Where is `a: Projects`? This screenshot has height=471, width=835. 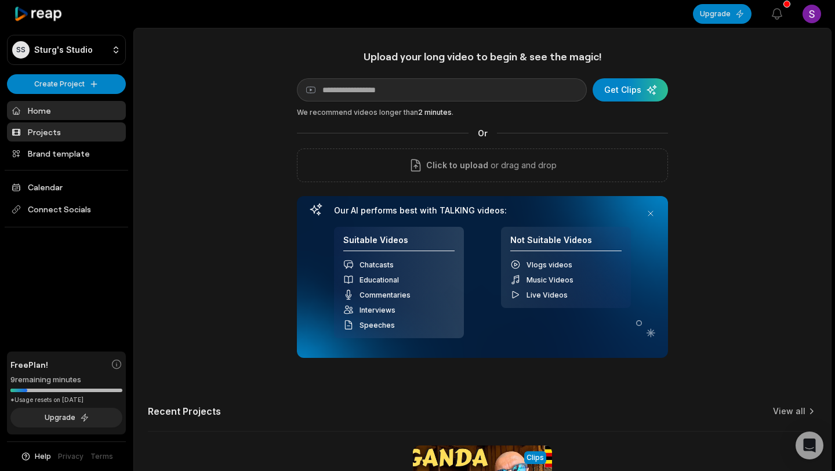 a: Projects is located at coordinates (66, 132).